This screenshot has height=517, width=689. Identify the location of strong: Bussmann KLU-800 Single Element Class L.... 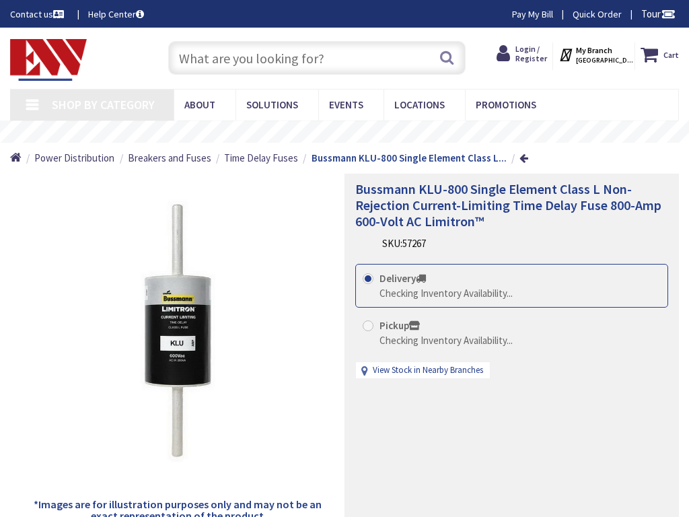
(409, 157).